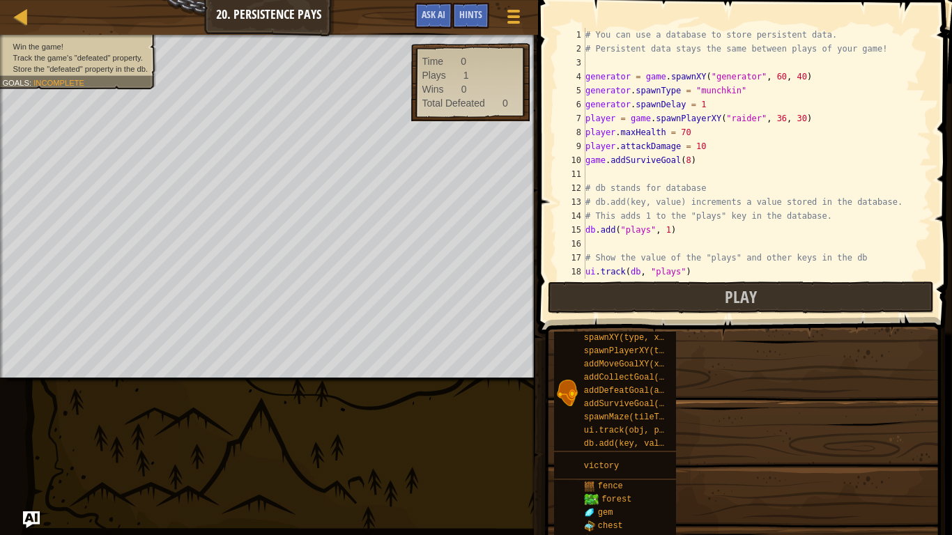  What do you see at coordinates (571, 230) in the screenshot?
I see `div: 15` at bounding box center [571, 230].